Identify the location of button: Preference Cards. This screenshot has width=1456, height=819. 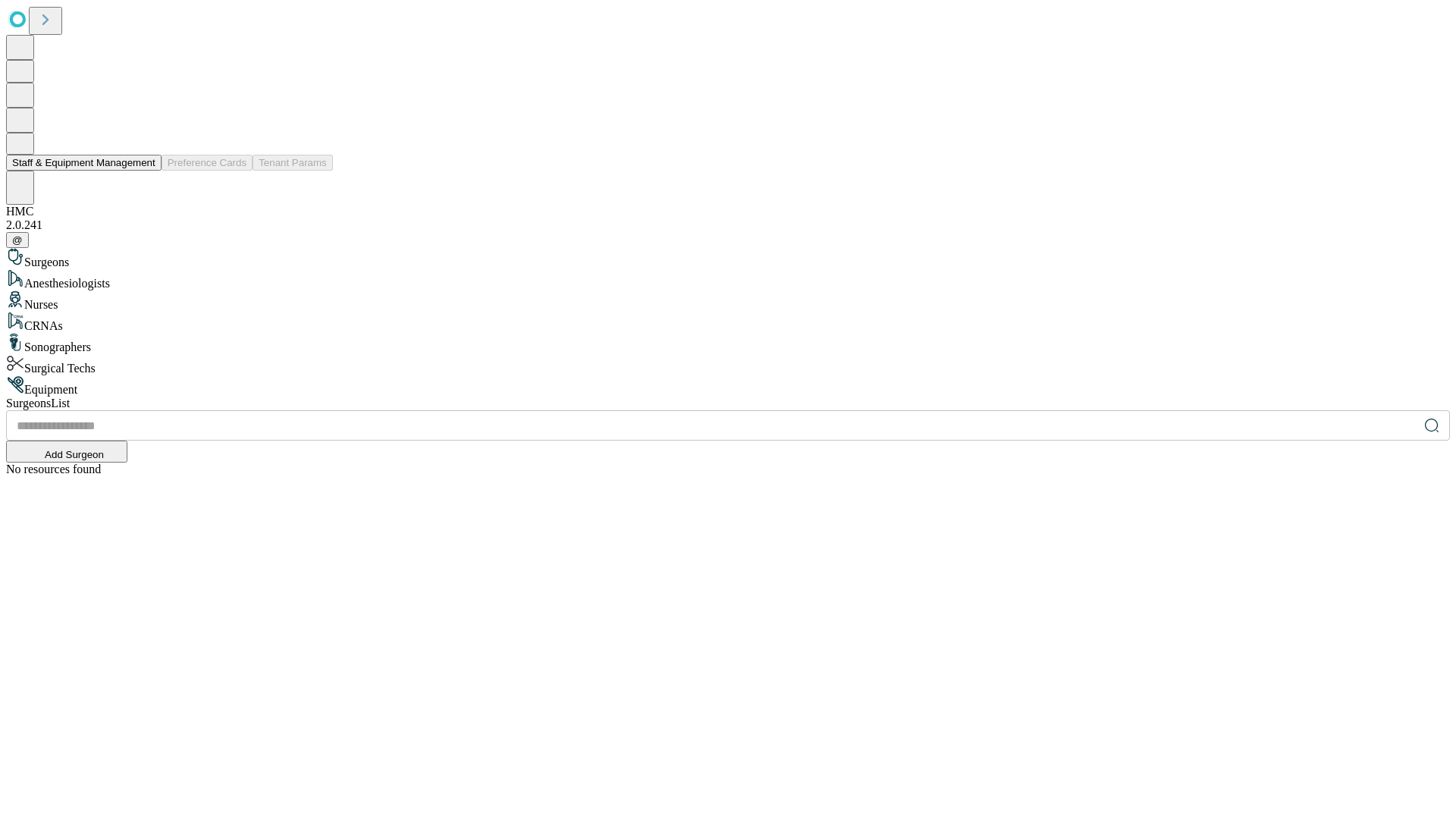
(207, 162).